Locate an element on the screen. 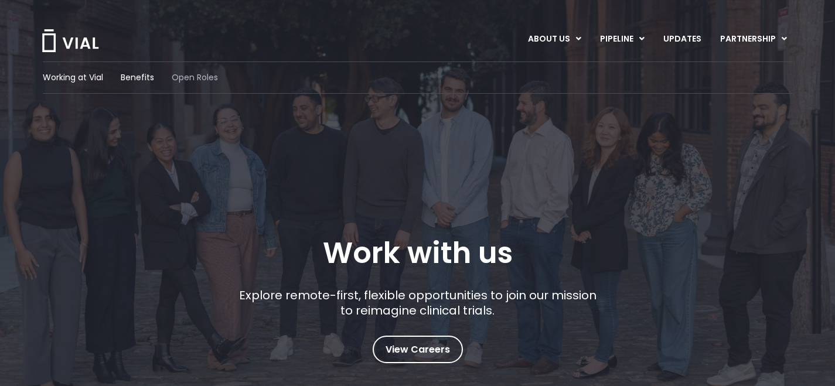  span: Benefits is located at coordinates (137, 77).